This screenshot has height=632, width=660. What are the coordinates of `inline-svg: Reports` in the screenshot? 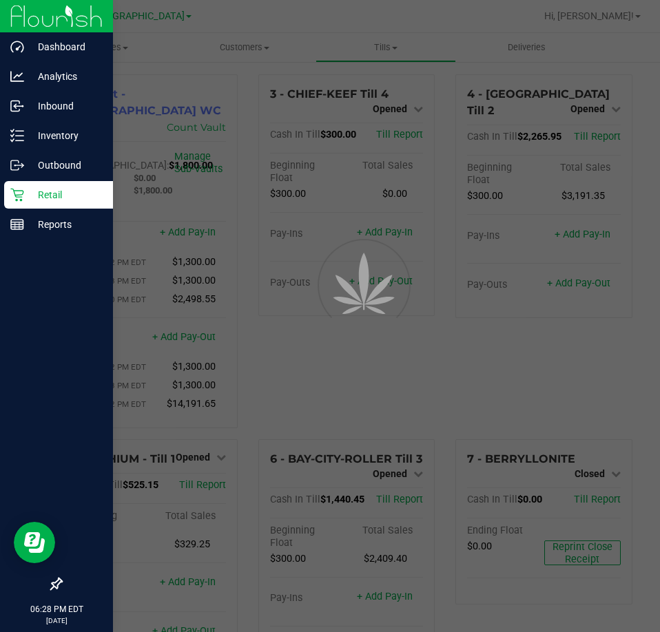 It's located at (17, 225).